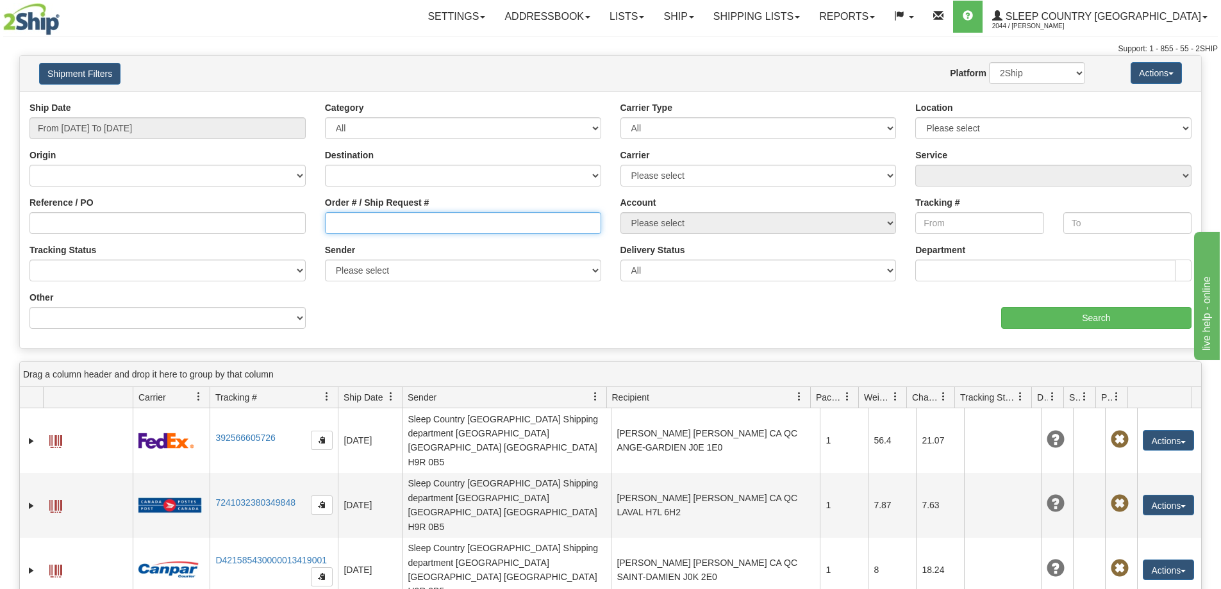  Describe the element at coordinates (1074, 397) in the screenshot. I see `span: Shipment Issues` at that location.